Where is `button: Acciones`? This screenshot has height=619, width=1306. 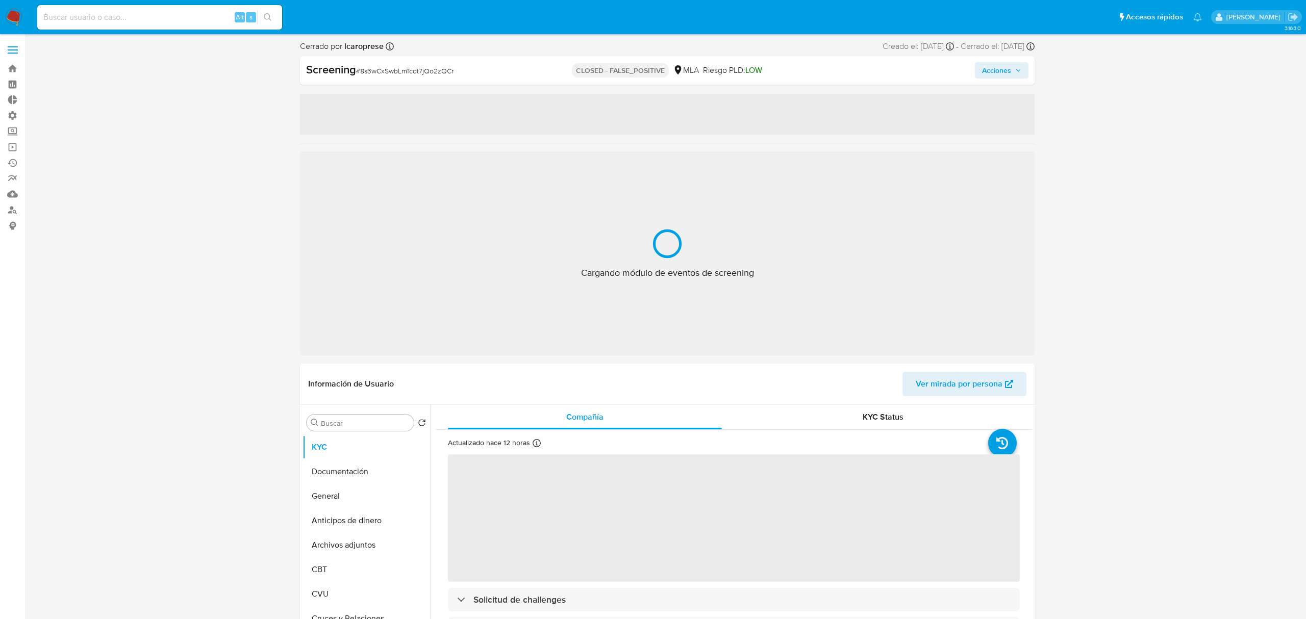
button: Acciones is located at coordinates (1001, 70).